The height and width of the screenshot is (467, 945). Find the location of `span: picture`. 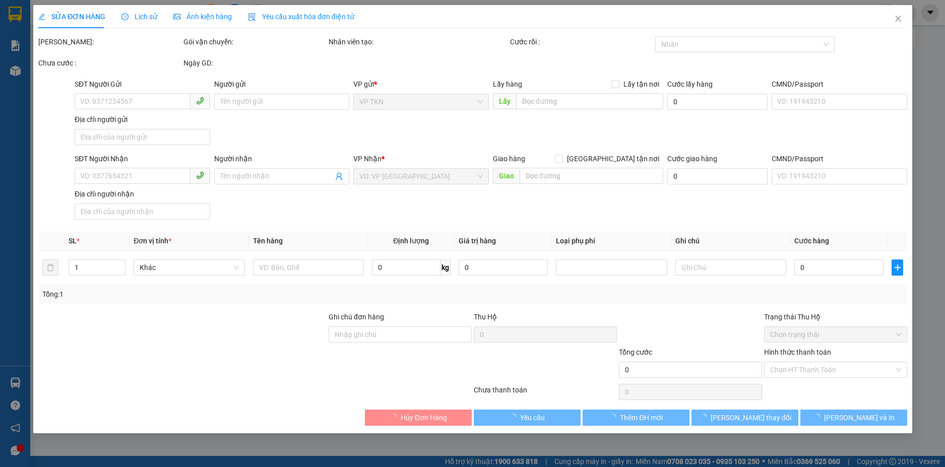

span: picture is located at coordinates (177, 17).